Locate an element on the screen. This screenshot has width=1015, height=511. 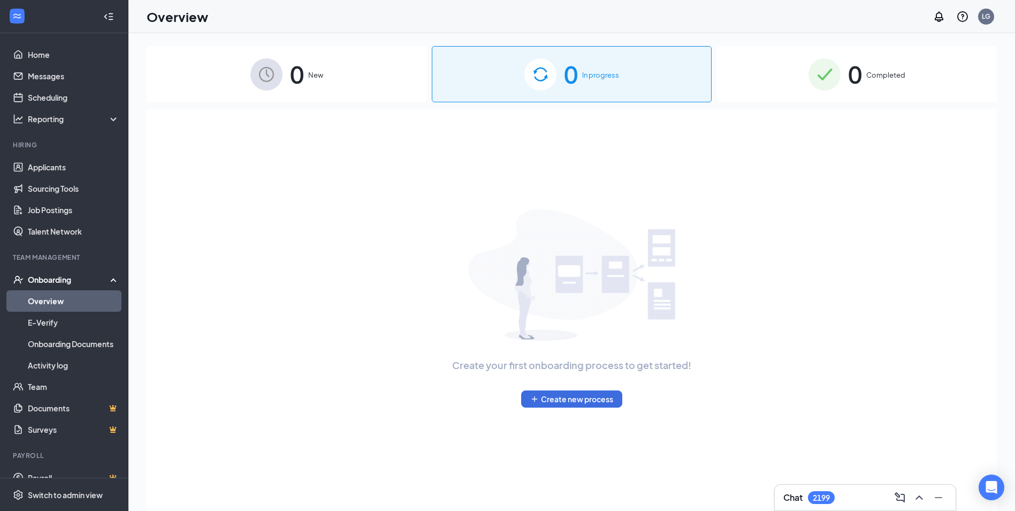
svg: Notifications is located at coordinates (939, 17).